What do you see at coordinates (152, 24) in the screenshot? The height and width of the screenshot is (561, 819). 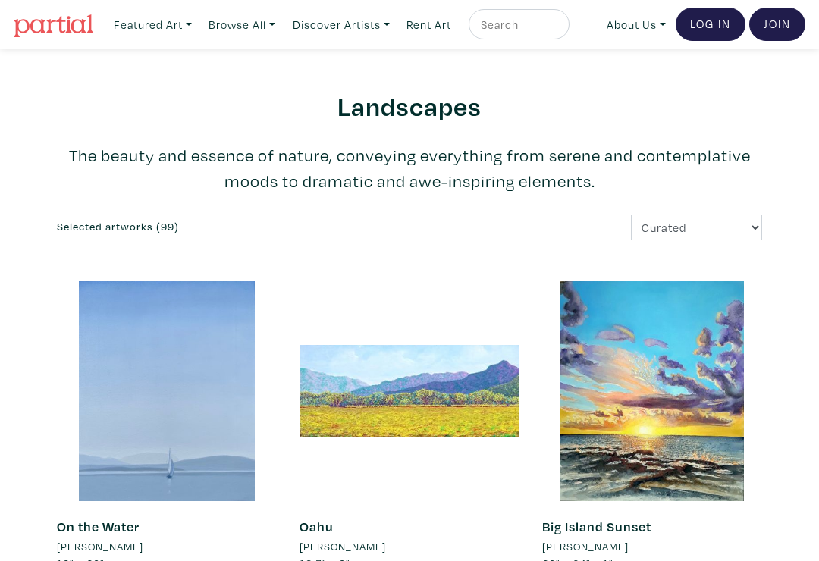 I see `a: Featured Art` at bounding box center [152, 24].